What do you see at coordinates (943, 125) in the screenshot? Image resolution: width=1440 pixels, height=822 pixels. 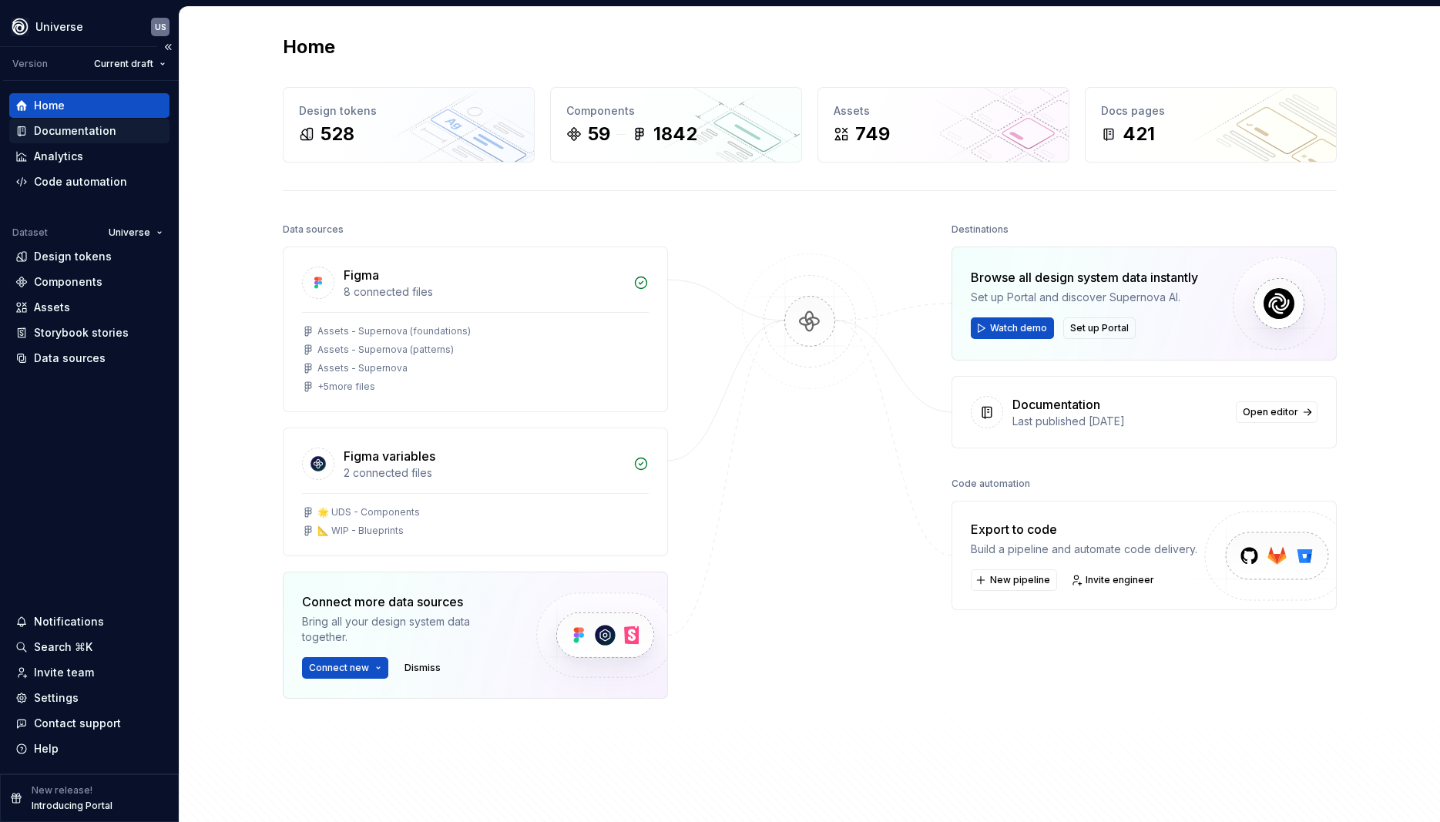 I see `a: Assets749` at bounding box center [943, 125].